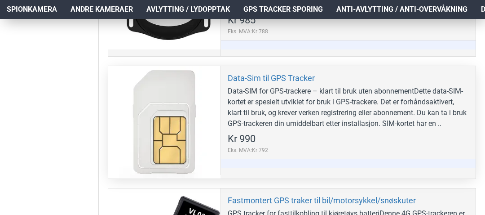 The height and width of the screenshot is (215, 485). Describe the element at coordinates (402, 9) in the screenshot. I see `span: Anti-avlytting / Anti-overvåkning` at that location.